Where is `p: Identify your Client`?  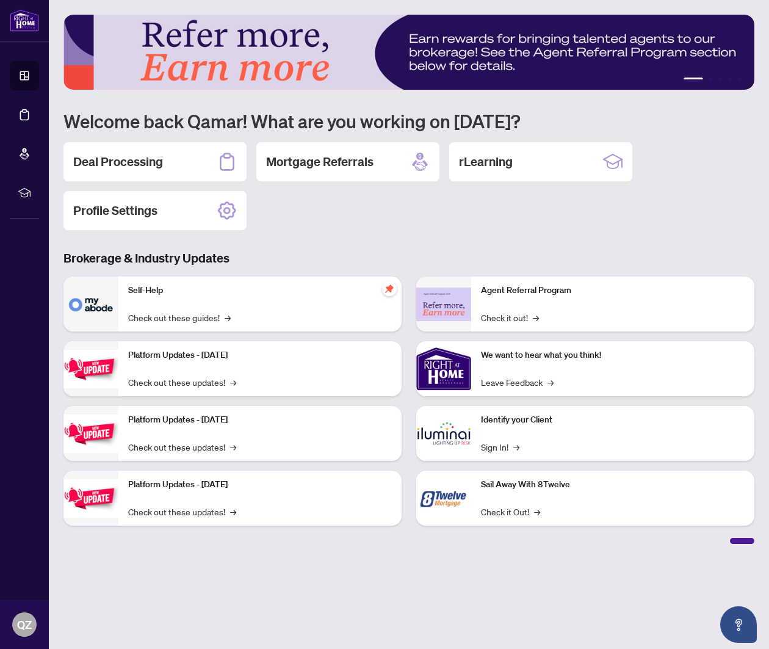 p: Identify your Client is located at coordinates (613, 420).